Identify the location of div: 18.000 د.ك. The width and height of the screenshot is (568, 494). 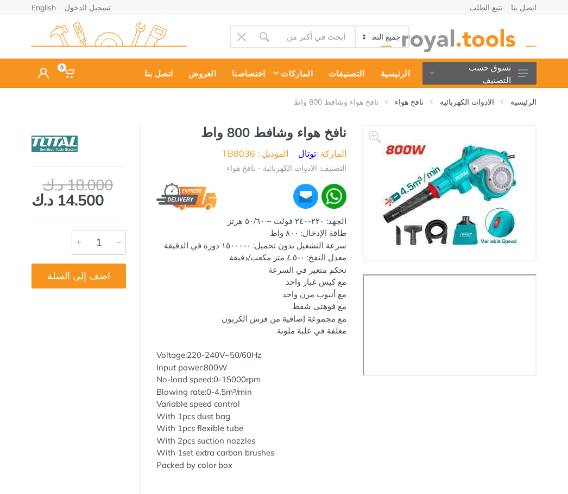
(84, 185).